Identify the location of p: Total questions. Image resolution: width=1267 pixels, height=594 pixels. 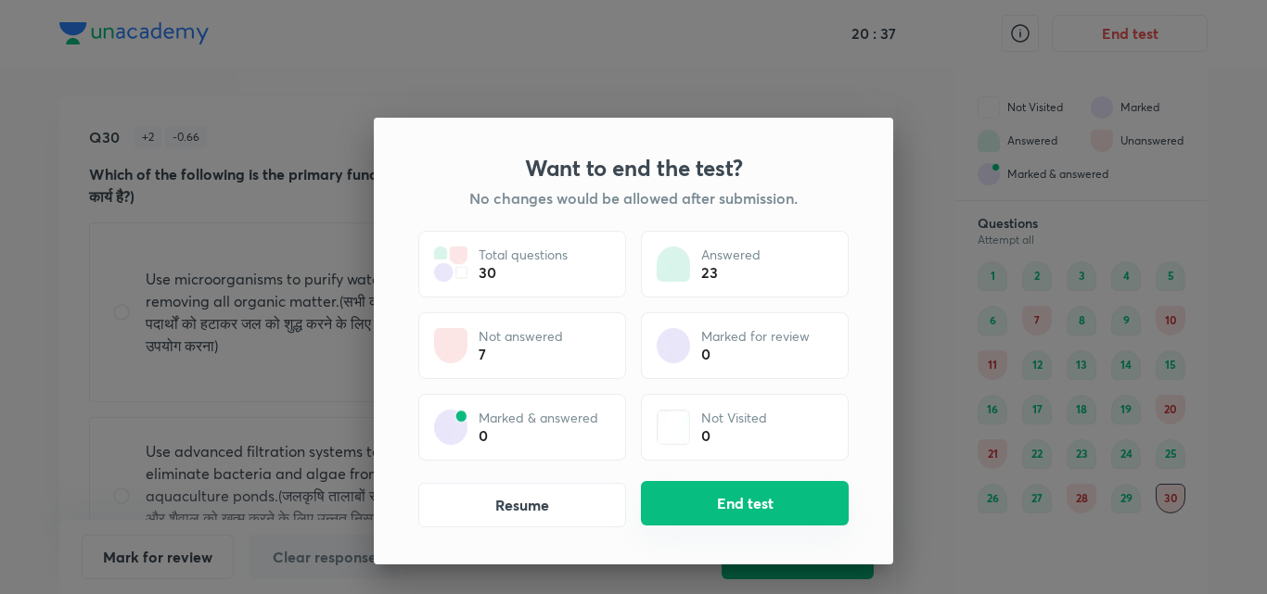
(523, 255).